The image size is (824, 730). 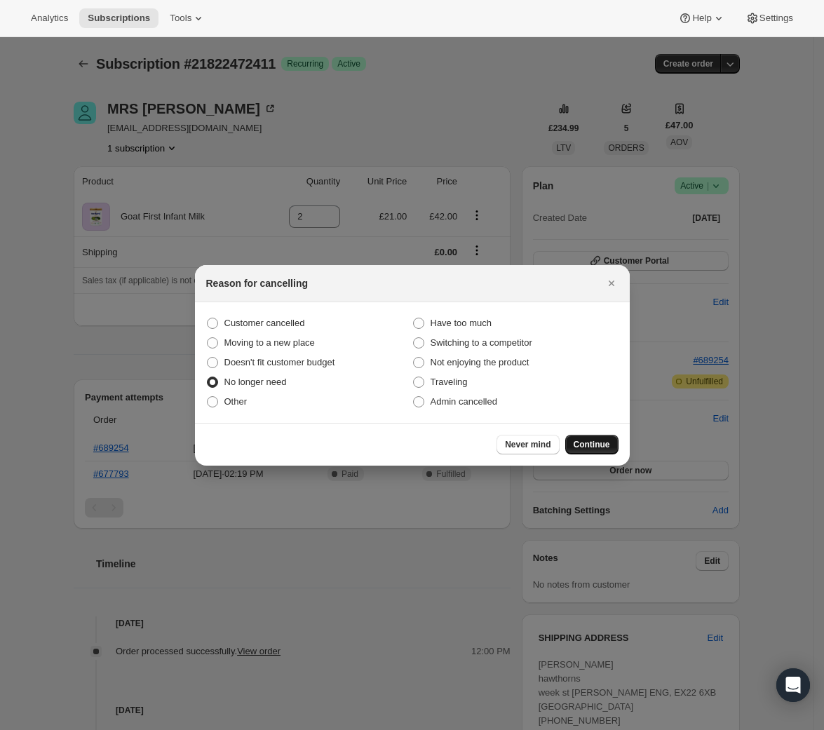 What do you see at coordinates (461, 323) in the screenshot?
I see `span: Have too much` at bounding box center [461, 323].